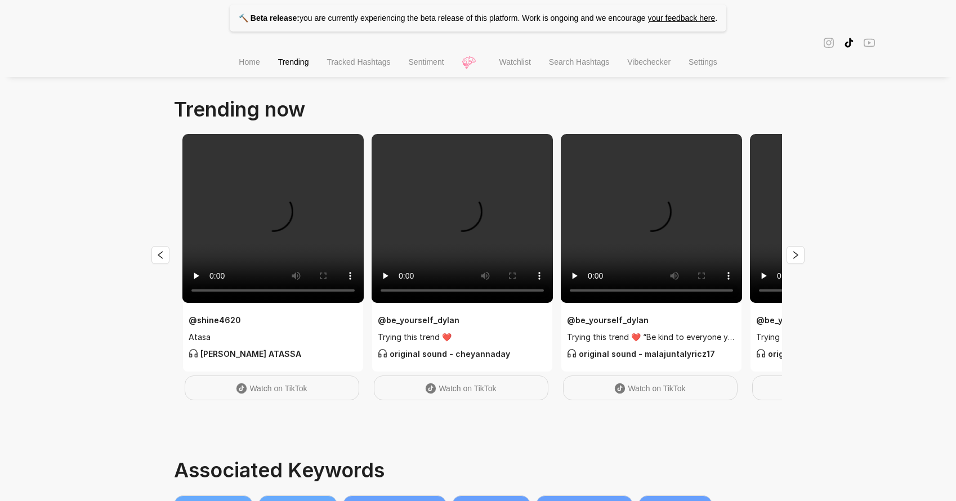 Image resolution: width=956 pixels, height=501 pixels. Describe the element at coordinates (515, 62) in the screenshot. I see `span: Watchlist` at that location.